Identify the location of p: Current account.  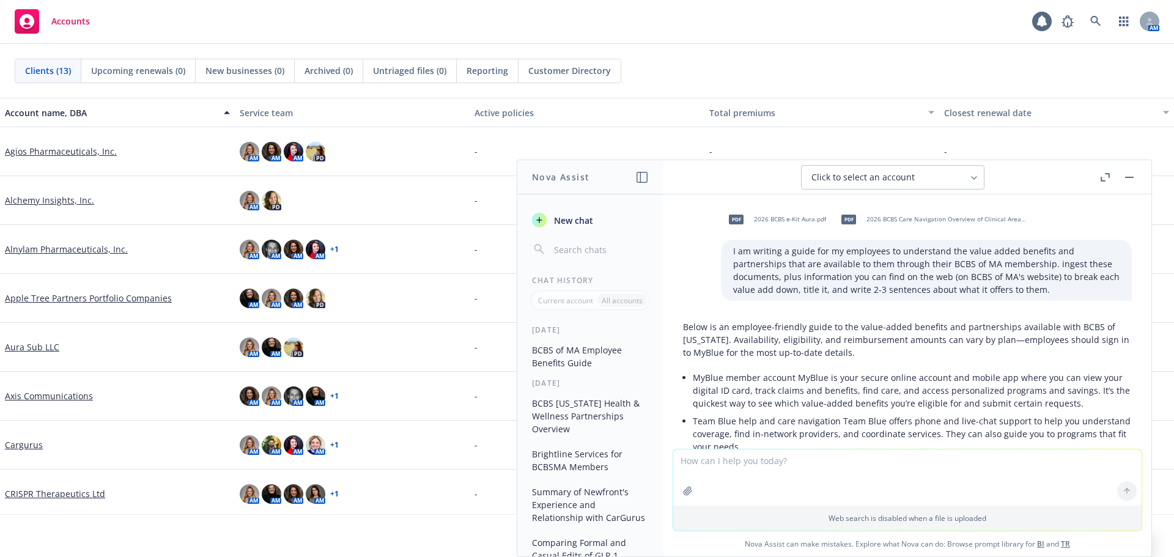
(566, 300).